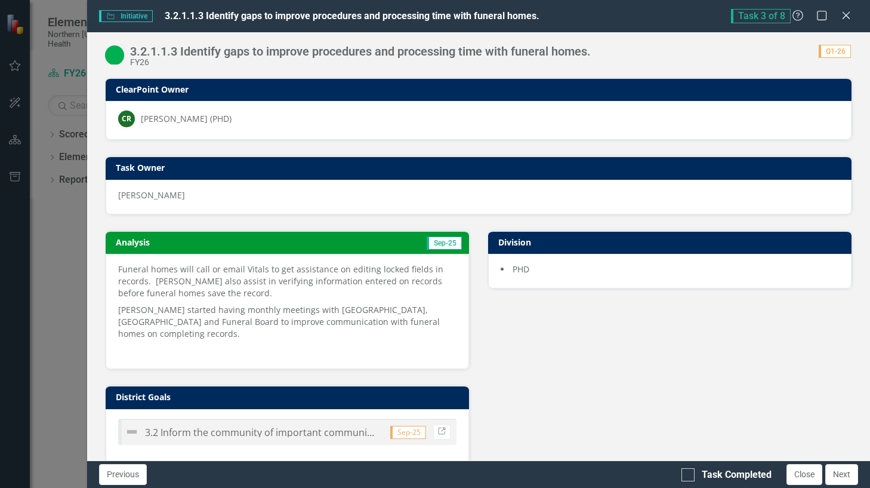  Describe the element at coordinates (123, 474) in the screenshot. I see `button: Previous` at that location.